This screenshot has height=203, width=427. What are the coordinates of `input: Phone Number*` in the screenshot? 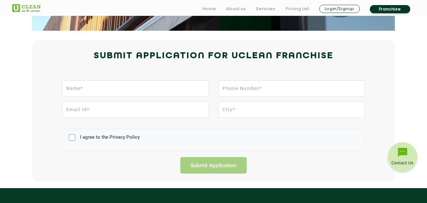 It's located at (291, 89).